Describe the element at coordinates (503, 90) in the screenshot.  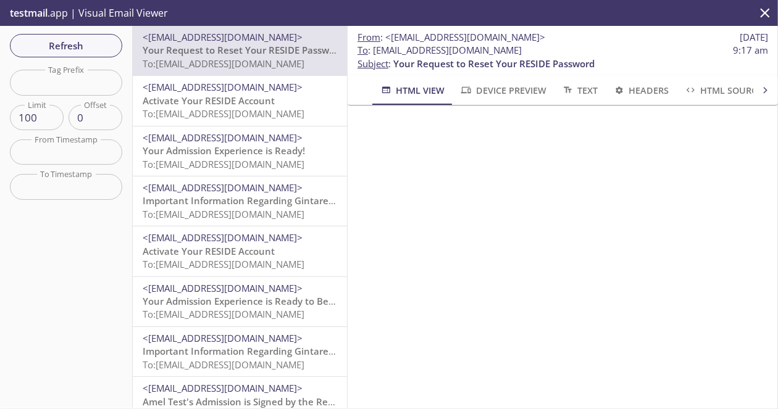
I see `span: Device Preview` at that location.